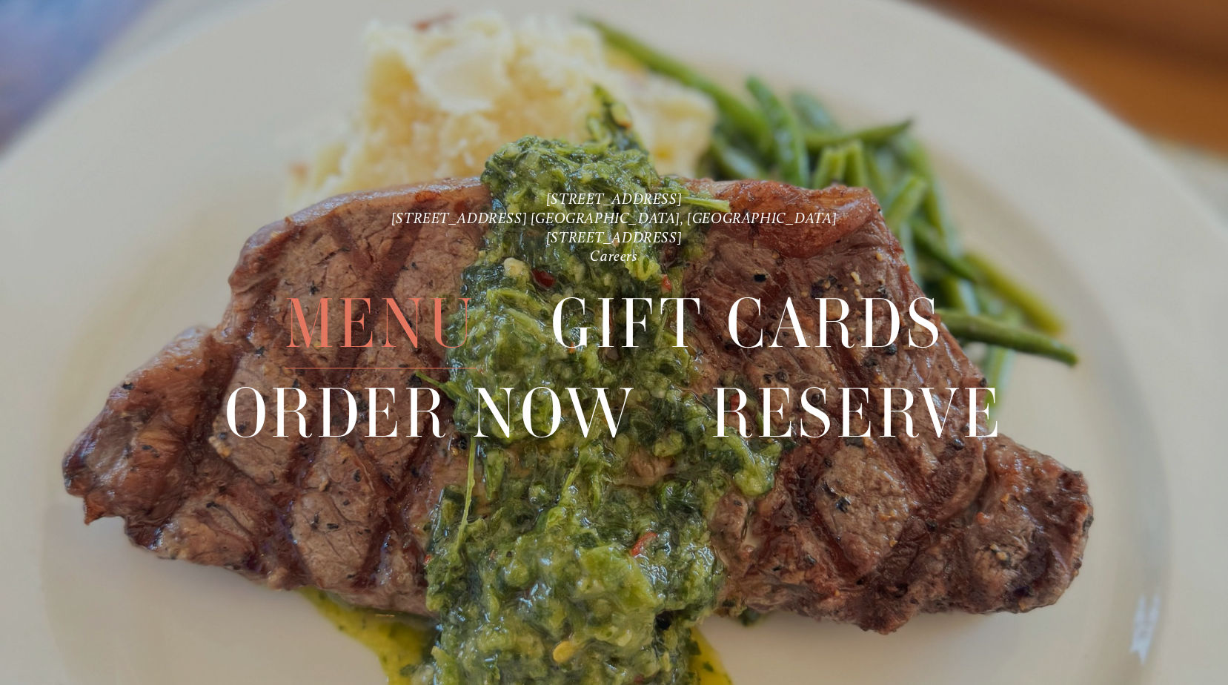 The image size is (1228, 685). I want to click on span: Reserve, so click(858, 414).